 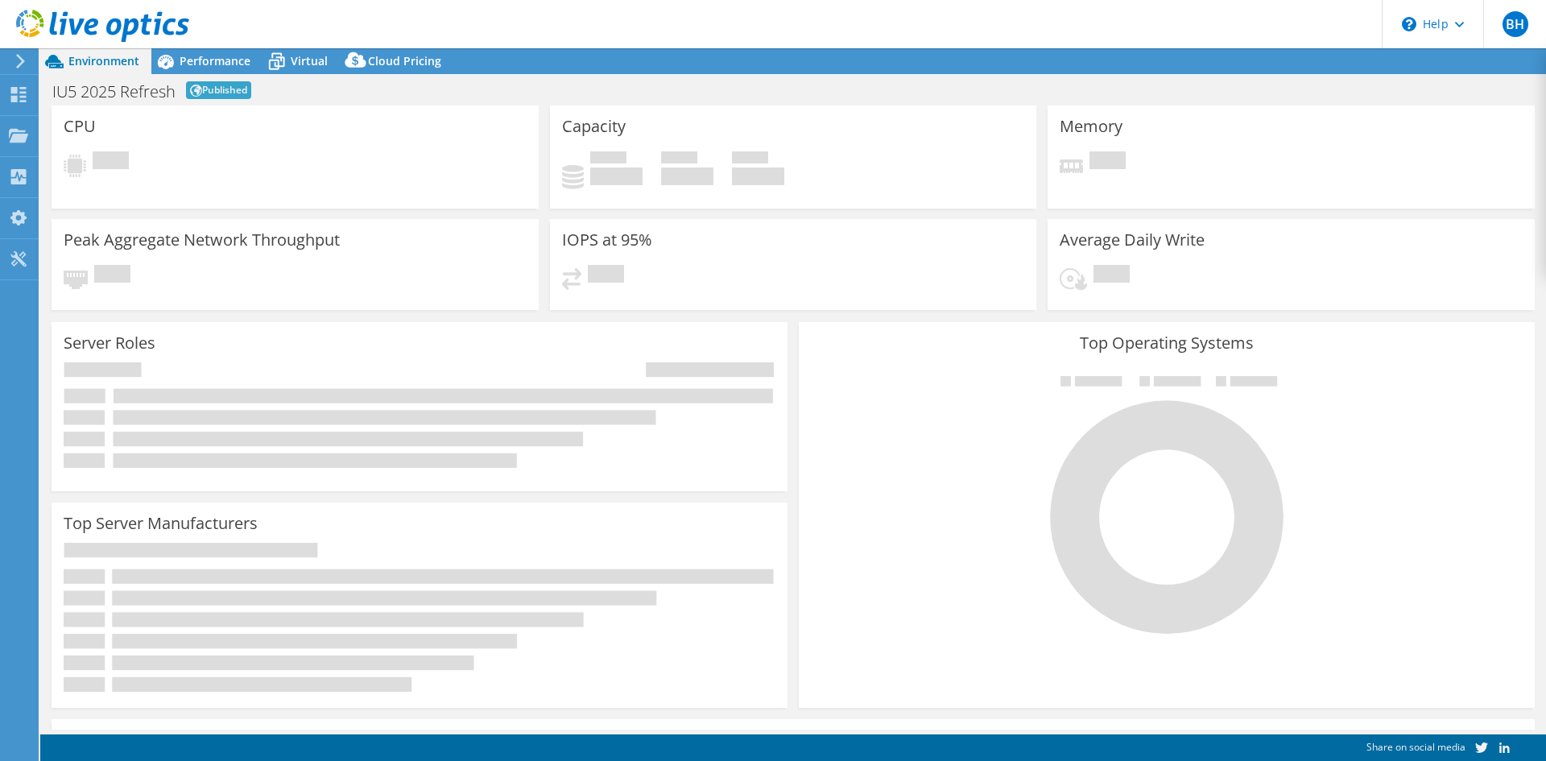 What do you see at coordinates (1416, 747) in the screenshot?
I see `span: Share on social media` at bounding box center [1416, 747].